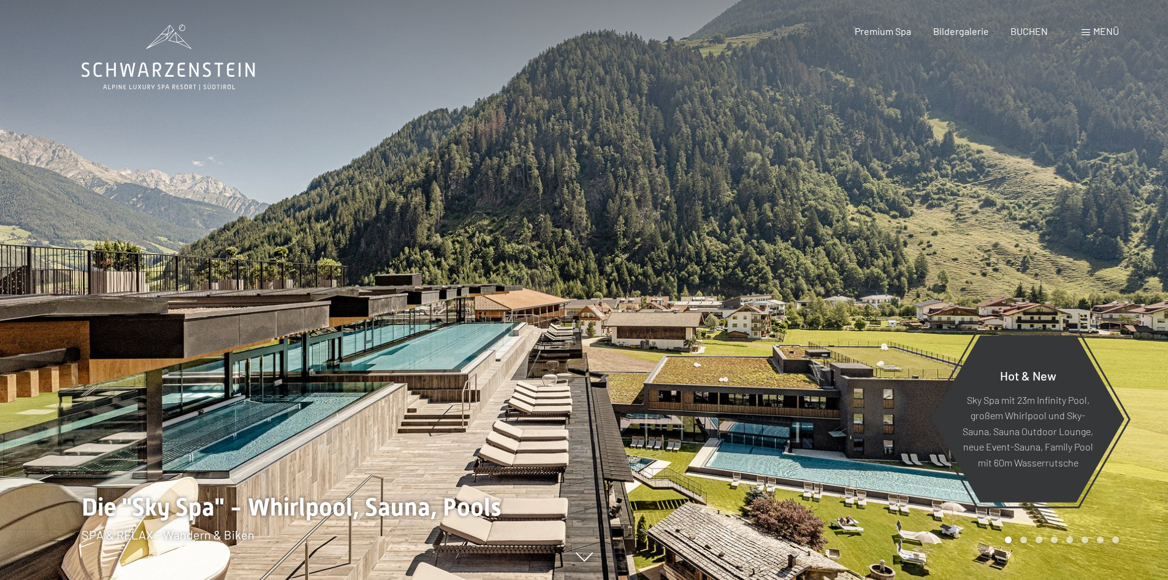 The height and width of the screenshot is (580, 1168). Describe the element at coordinates (961, 31) in the screenshot. I see `span: Bildergalerie` at that location.